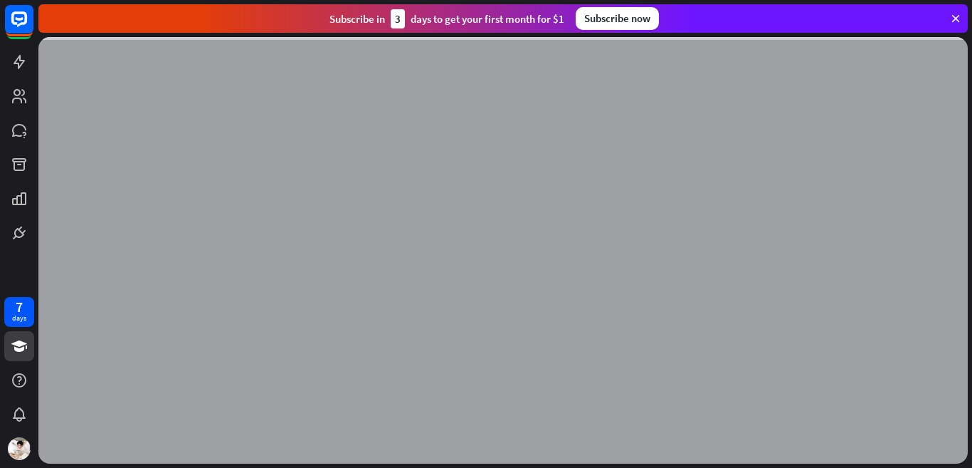 The image size is (972, 468). Describe the element at coordinates (19, 318) in the screenshot. I see `div: days` at that location.